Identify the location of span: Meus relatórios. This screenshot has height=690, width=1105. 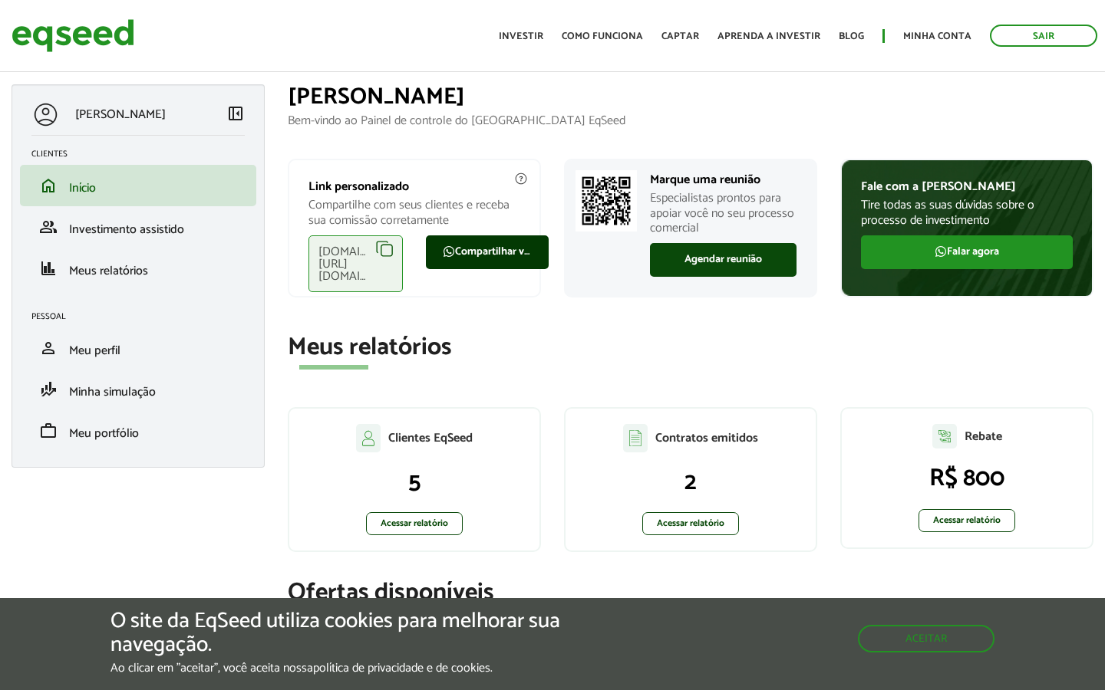
(108, 271).